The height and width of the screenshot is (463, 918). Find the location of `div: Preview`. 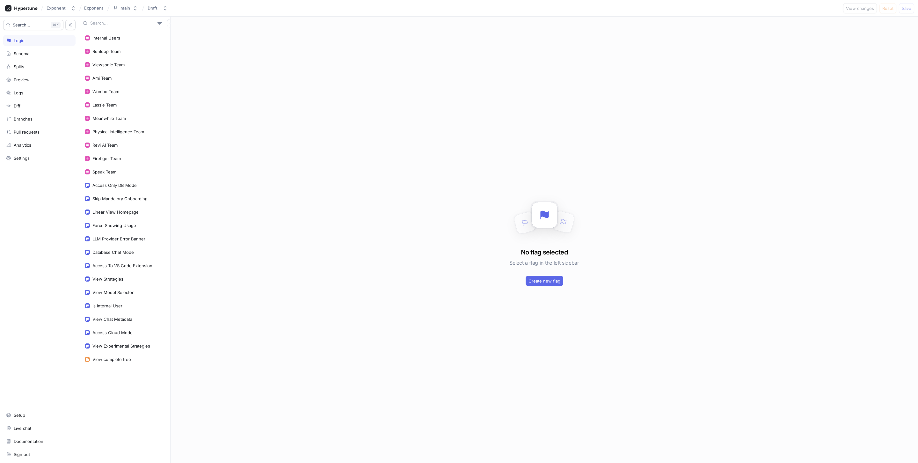

div: Preview is located at coordinates (22, 80).